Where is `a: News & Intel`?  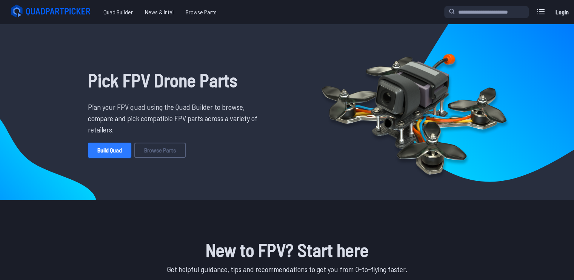 a: News & Intel is located at coordinates (159, 12).